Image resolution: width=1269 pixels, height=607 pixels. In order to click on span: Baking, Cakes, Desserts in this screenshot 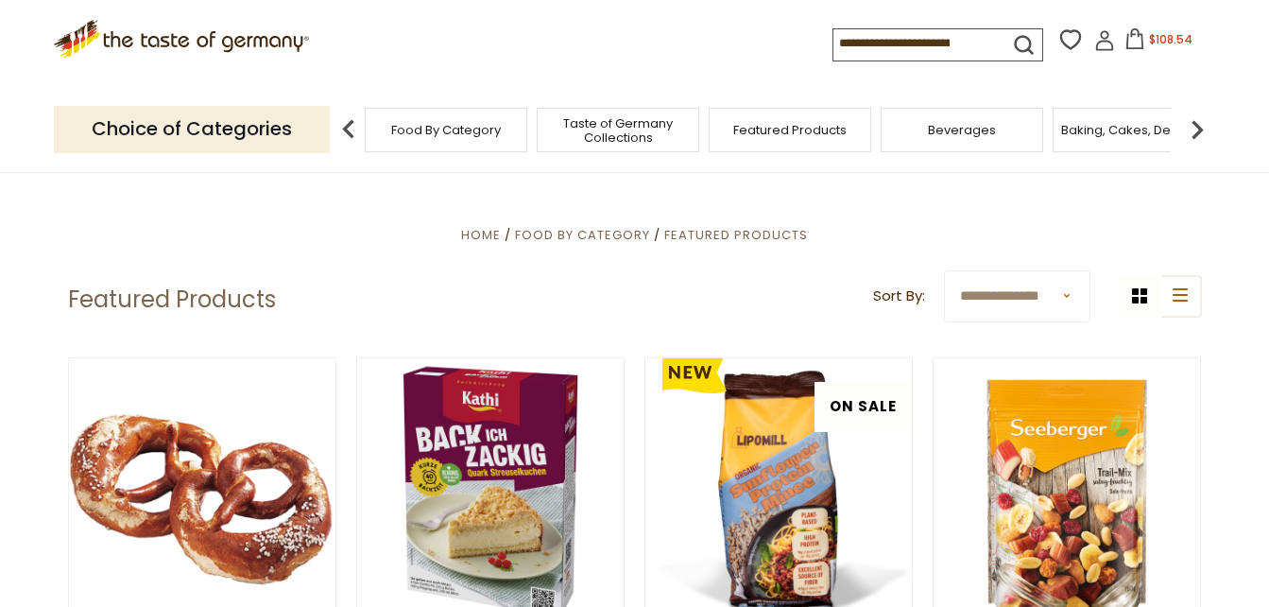, I will do `click(1134, 129)`.